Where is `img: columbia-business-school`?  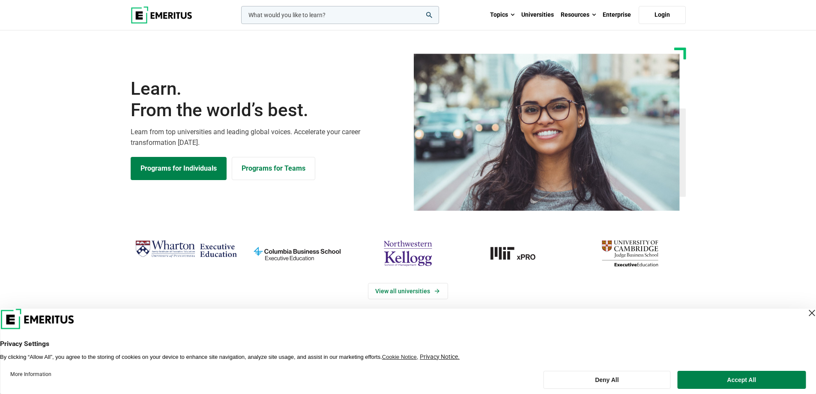 img: columbia-business-school is located at coordinates (297, 253).